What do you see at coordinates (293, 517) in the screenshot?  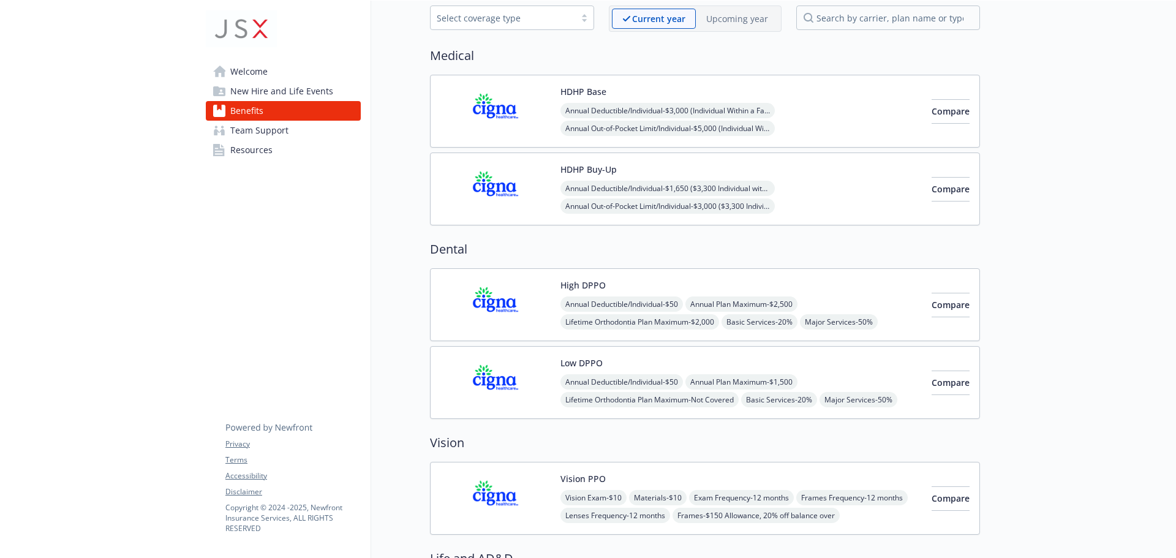 I see `p: Copyright © 2024 - 2025 , Newfront Insurance Services, ALL RIGHTS RESERVED` at bounding box center [293, 517].